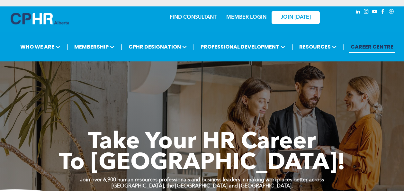  Describe the element at coordinates (391, 12) in the screenshot. I see `a: Social network` at that location.